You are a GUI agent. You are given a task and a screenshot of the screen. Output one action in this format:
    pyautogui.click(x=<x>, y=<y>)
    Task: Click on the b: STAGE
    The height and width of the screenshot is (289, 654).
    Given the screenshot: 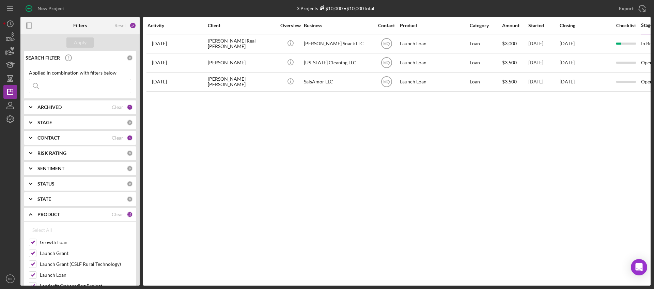 What is the action you would take?
    pyautogui.click(x=45, y=123)
    